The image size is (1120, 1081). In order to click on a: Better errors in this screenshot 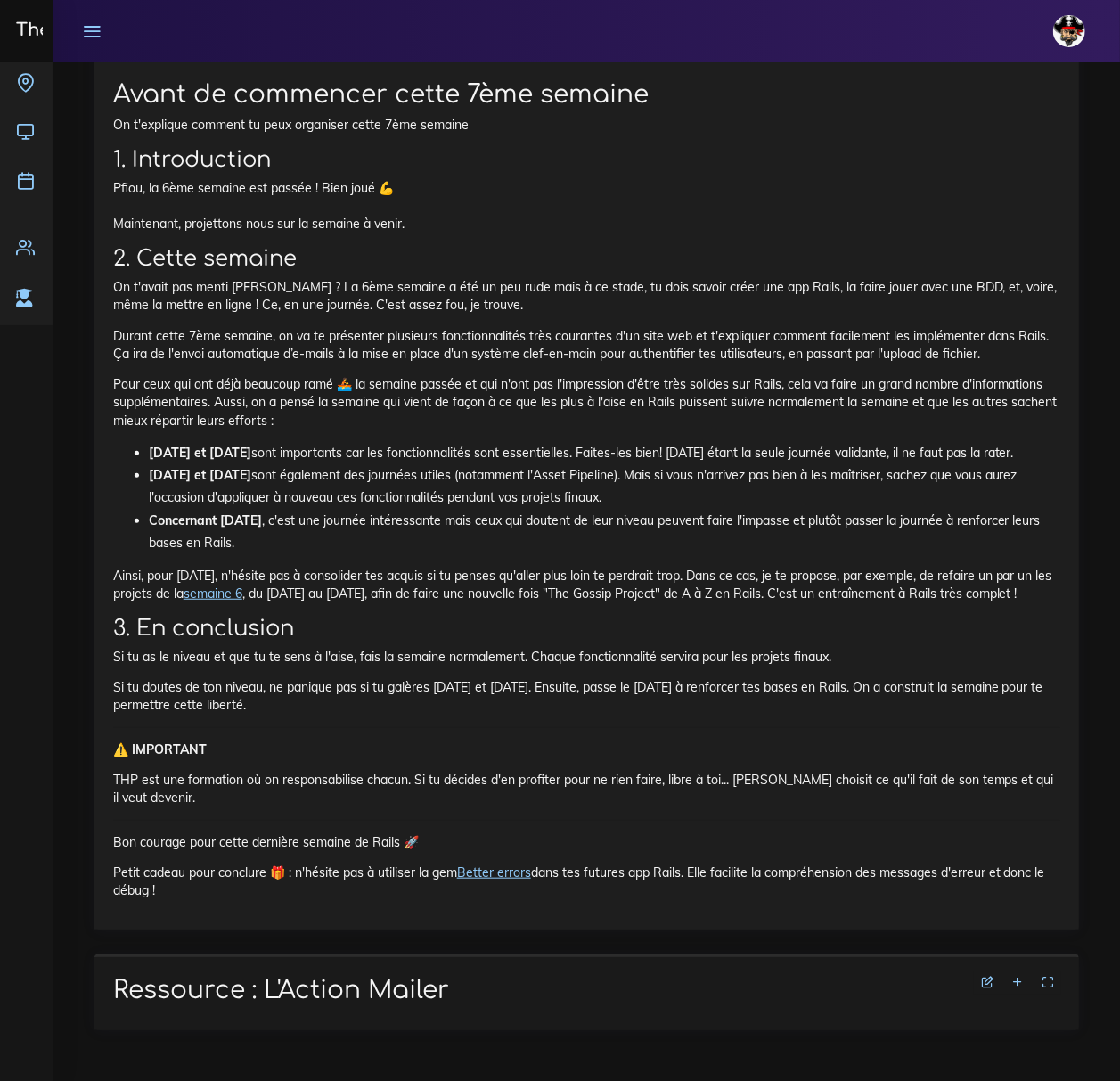, I will do `click(494, 873)`.